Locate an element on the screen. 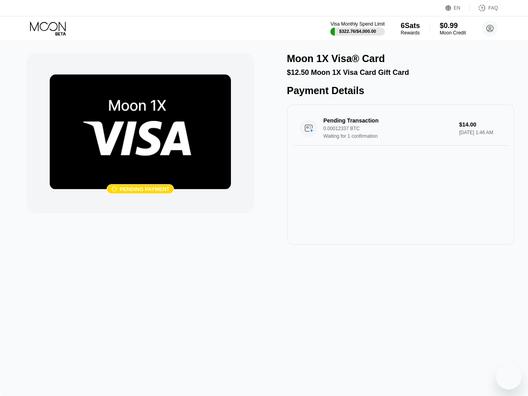 This screenshot has height=396, width=528. div: Waiting for 1 confirmation is located at coordinates (392, 136).